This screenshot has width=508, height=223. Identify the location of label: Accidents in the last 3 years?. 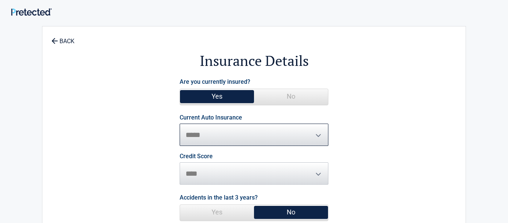
(219, 197).